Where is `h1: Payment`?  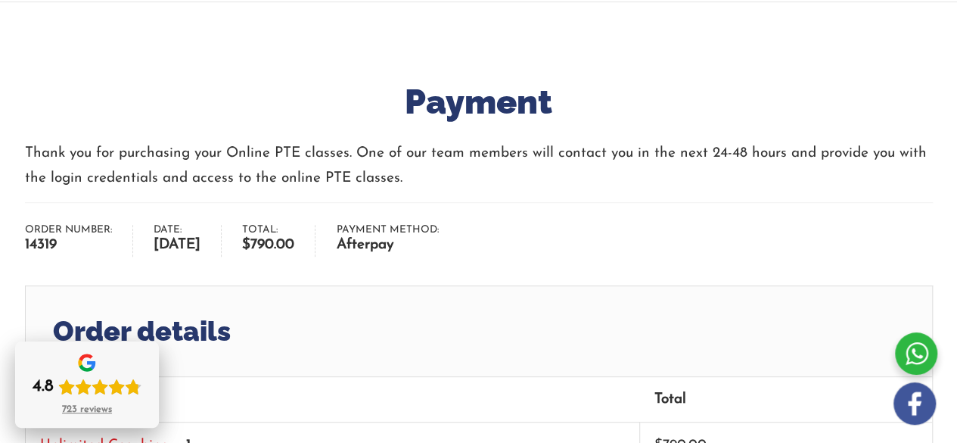 h1: Payment is located at coordinates (479, 101).